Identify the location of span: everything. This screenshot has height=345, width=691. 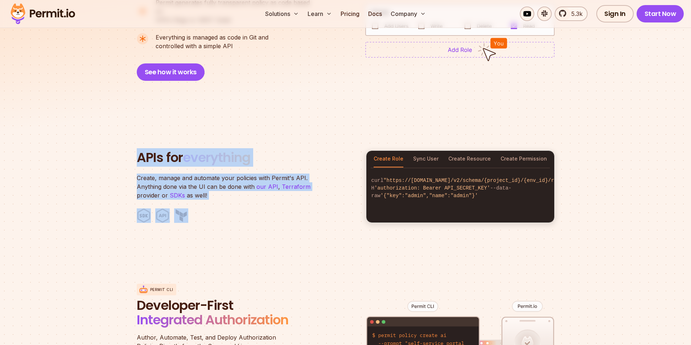
(217, 157).